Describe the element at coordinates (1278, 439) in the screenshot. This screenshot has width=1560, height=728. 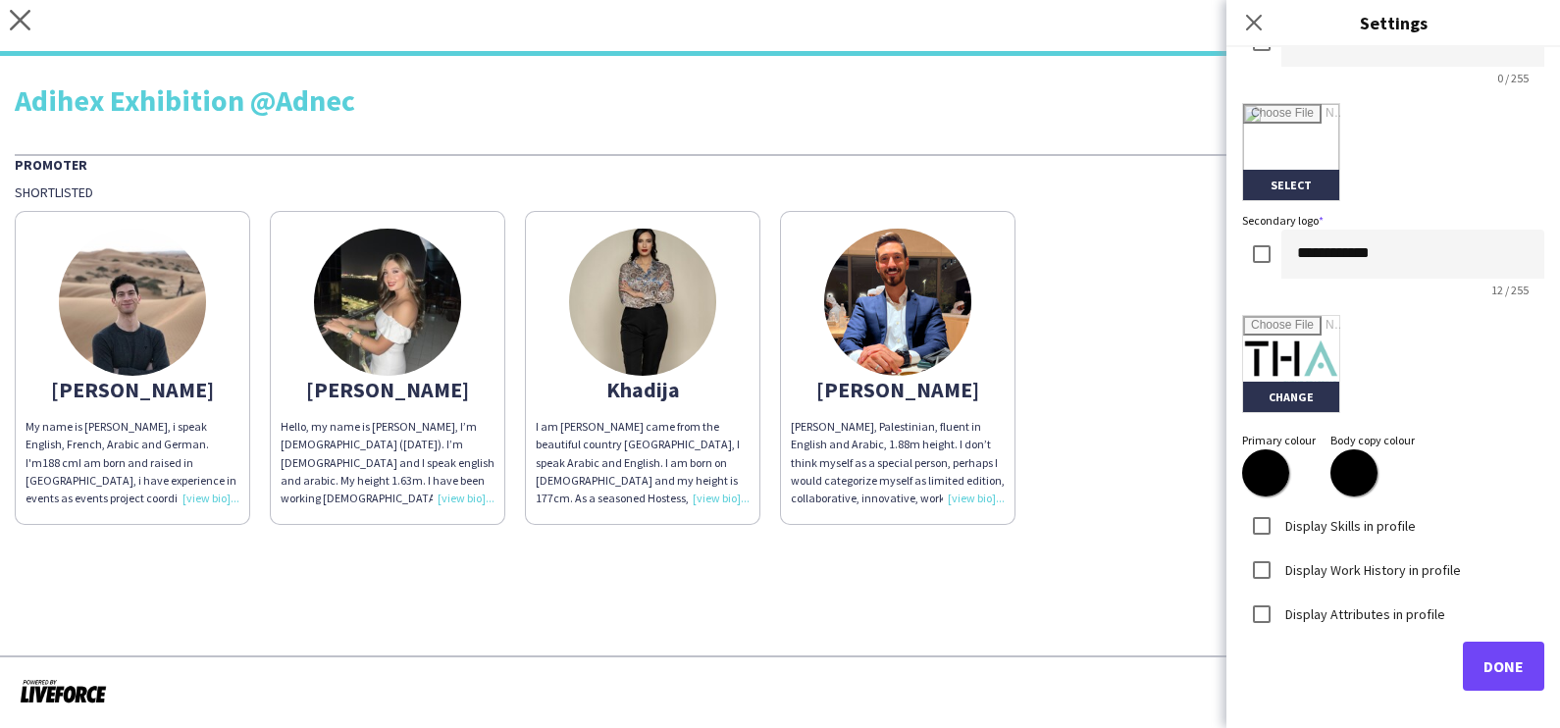
I see `label: Primary colour` at that location.